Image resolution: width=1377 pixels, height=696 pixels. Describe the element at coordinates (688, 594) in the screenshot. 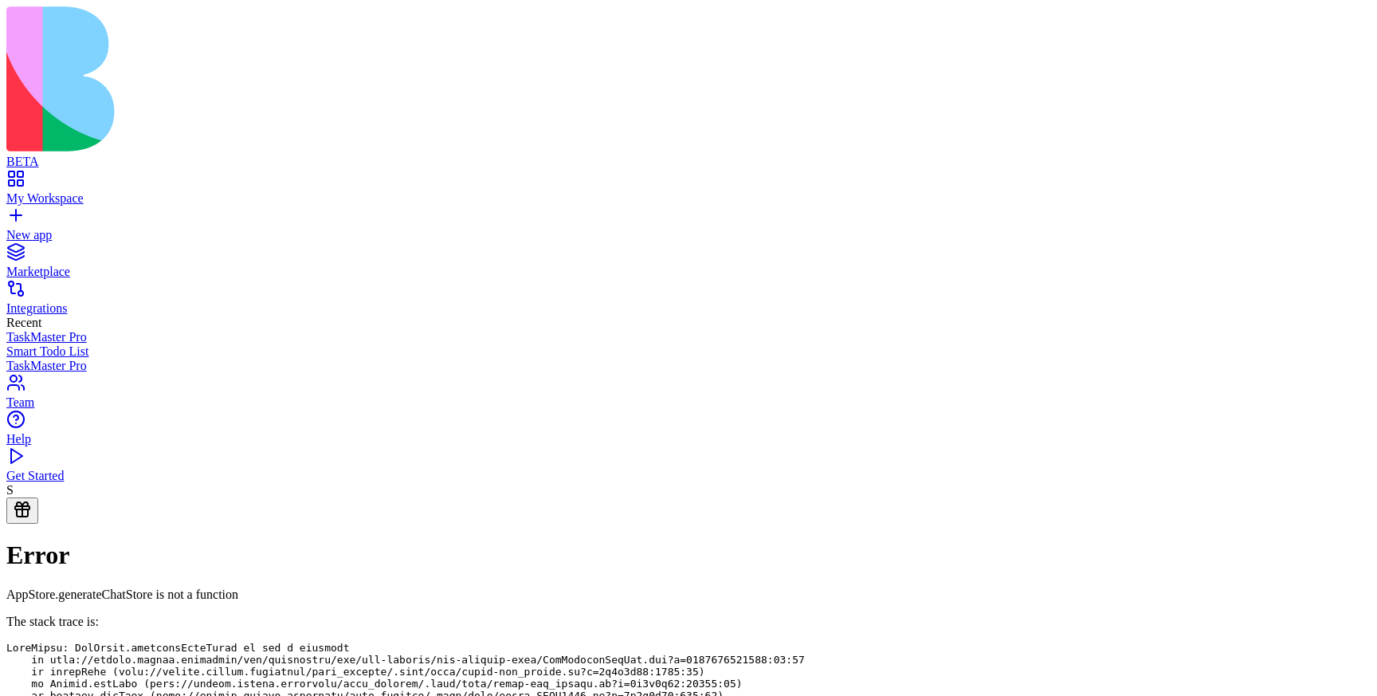

I see `p: AppStore.generateChatStore is not a function` at that location.